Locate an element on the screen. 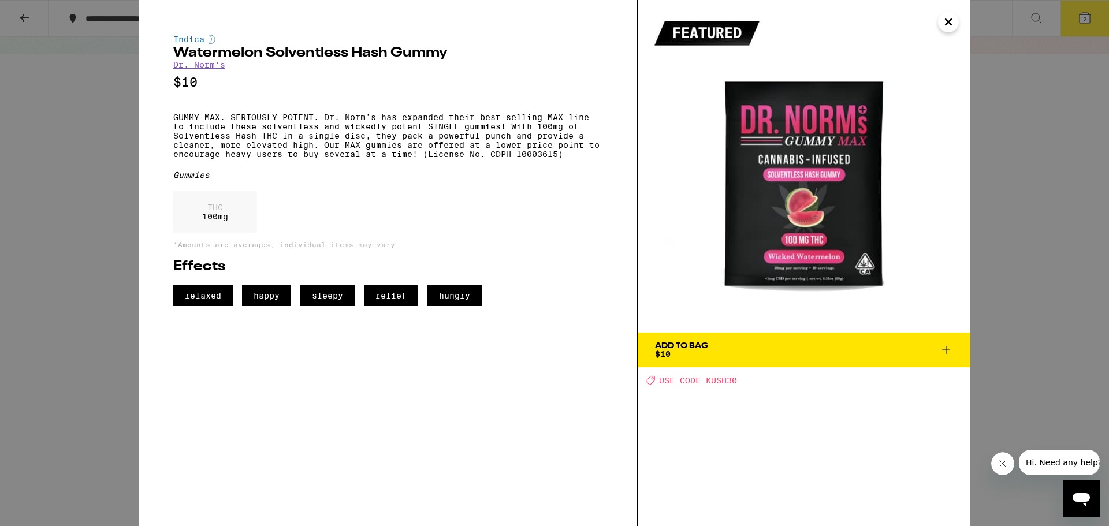  button: Add To Bag$10 is located at coordinates (804, 350).